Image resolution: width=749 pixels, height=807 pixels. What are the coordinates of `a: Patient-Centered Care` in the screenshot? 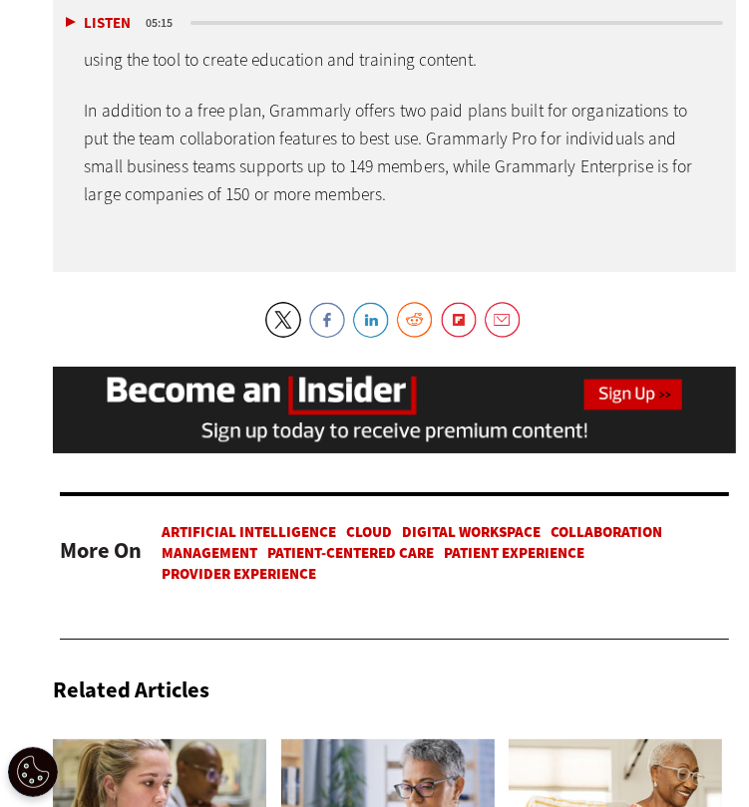 It's located at (350, 553).